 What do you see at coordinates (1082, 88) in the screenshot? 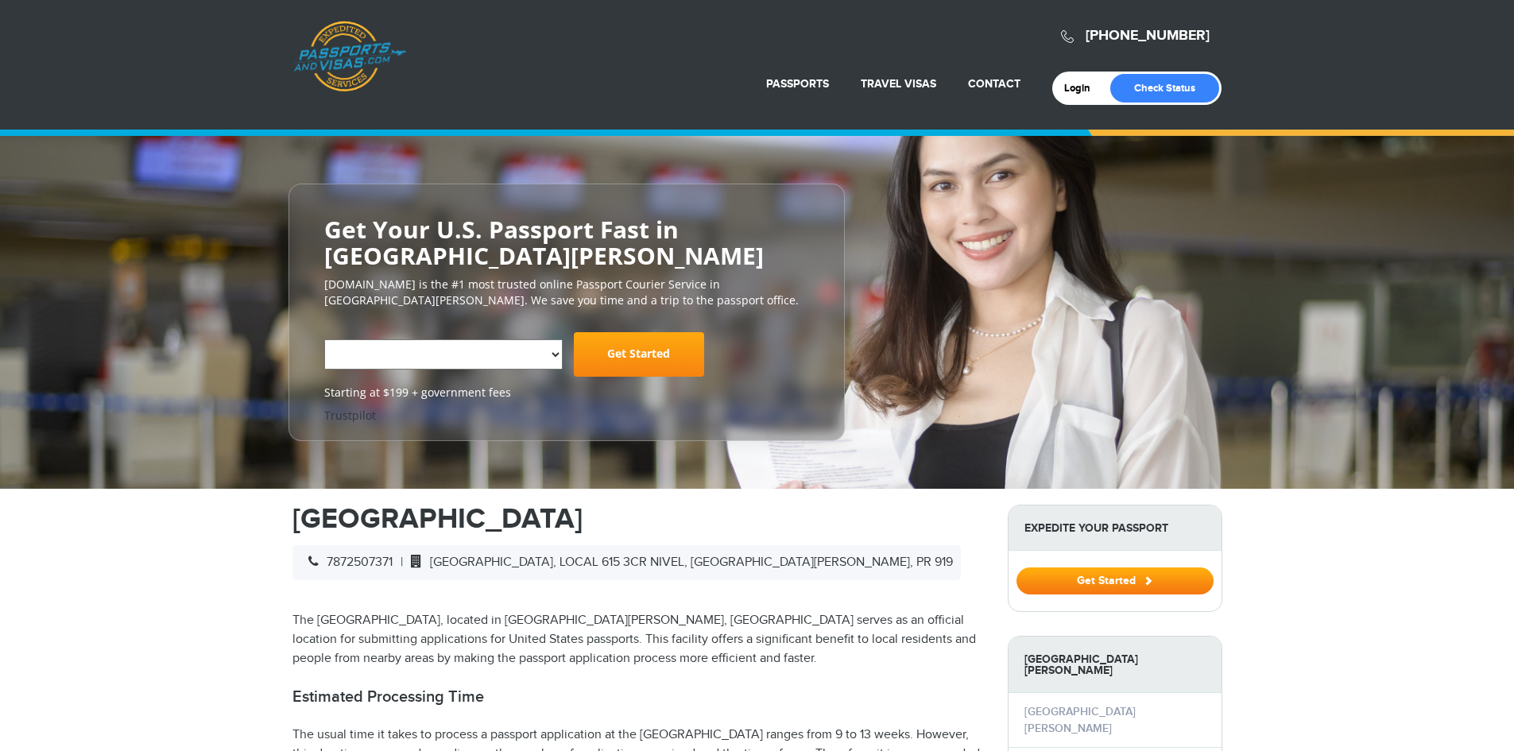
I see `a: Login` at bounding box center [1082, 88].